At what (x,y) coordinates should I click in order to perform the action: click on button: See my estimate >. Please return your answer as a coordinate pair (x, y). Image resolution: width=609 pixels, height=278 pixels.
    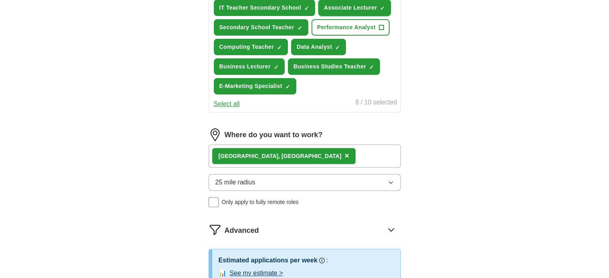
    Looking at the image, I should click on (256, 274).